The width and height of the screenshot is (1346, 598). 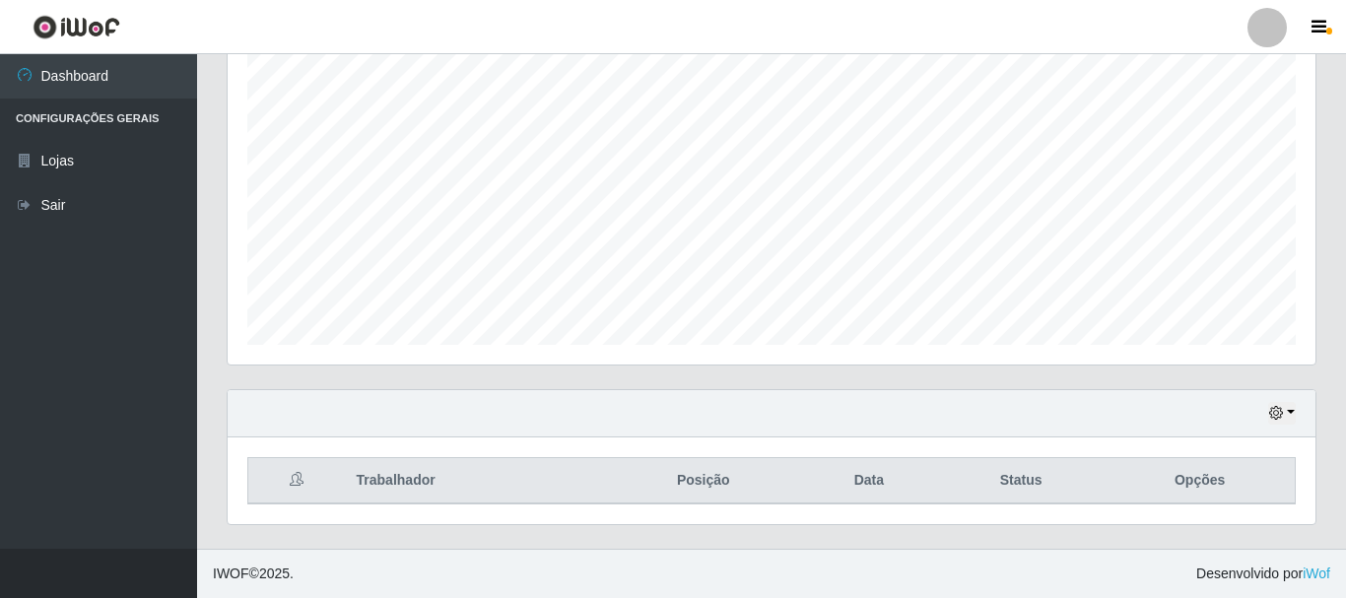 What do you see at coordinates (869, 481) in the screenshot?
I see `th: Data` at bounding box center [869, 481].